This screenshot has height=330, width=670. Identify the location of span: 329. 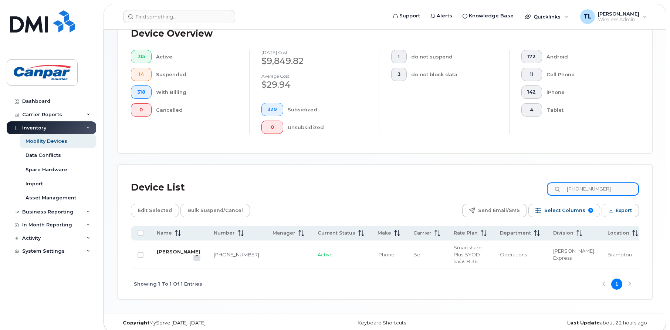
(272, 109).